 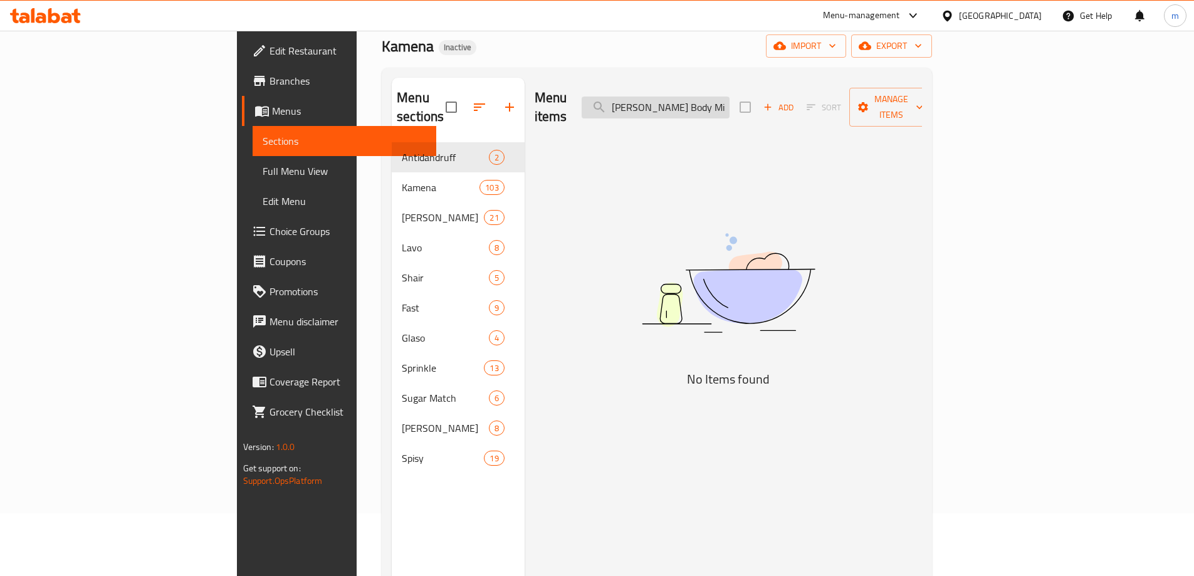 What do you see at coordinates (348, 231) in the screenshot?
I see `span: Choice Groups` at bounding box center [348, 231].